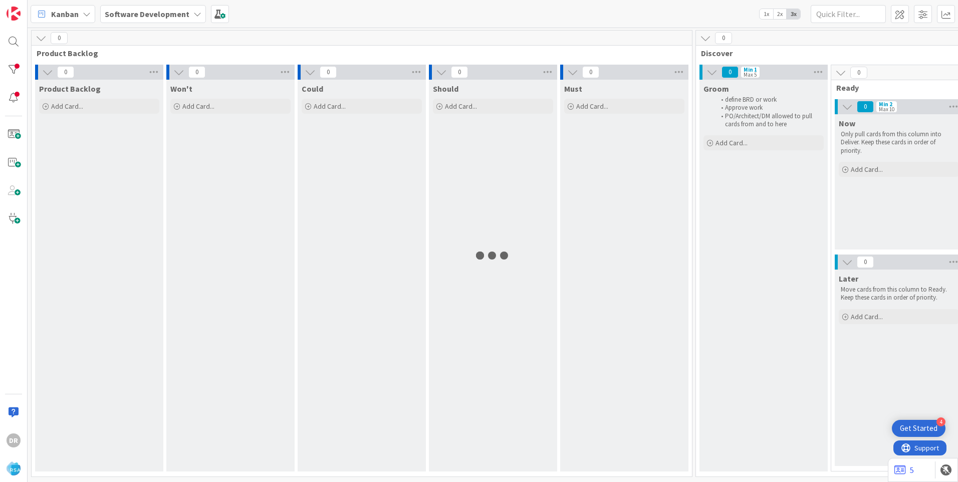 The image size is (958, 482). Describe the element at coordinates (848, 279) in the screenshot. I see `span: Later` at that location.